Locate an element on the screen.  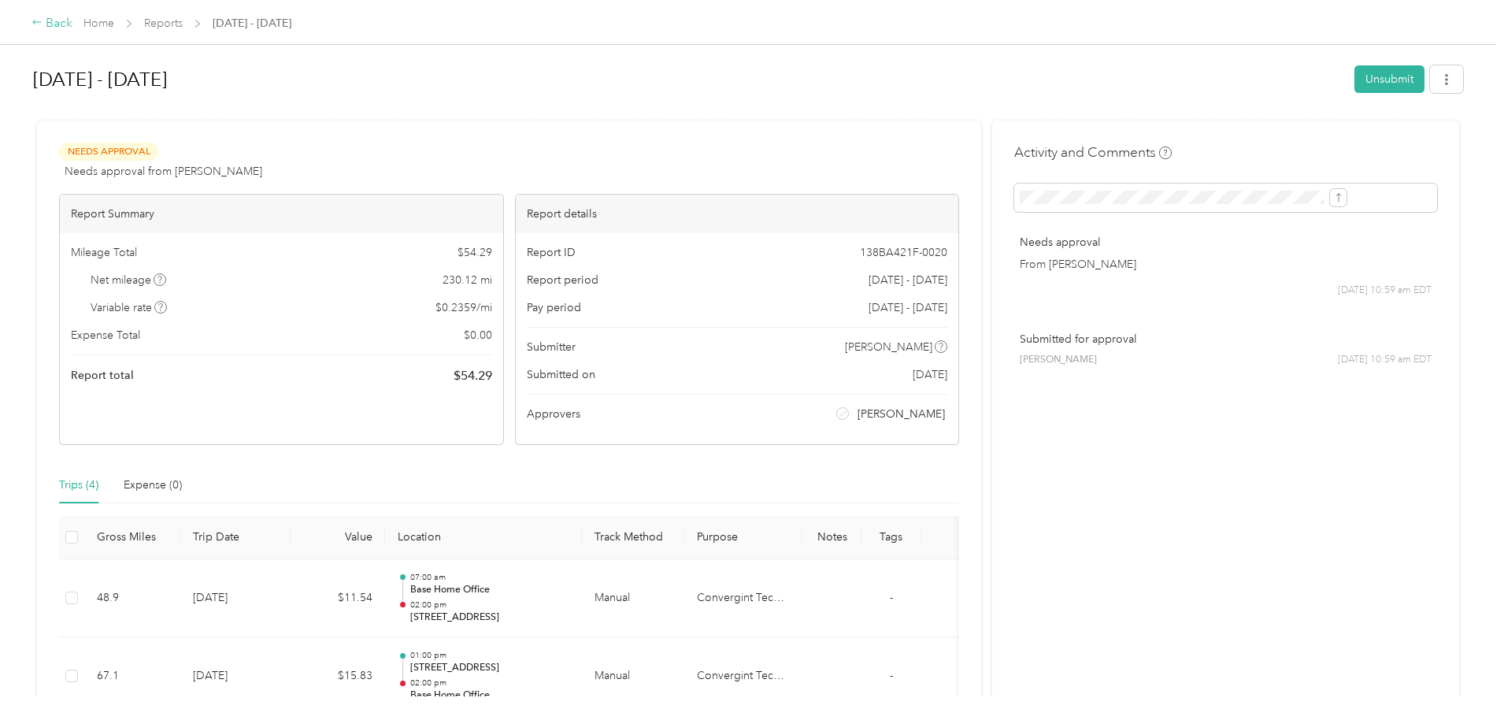
span: Approvers is located at coordinates (554, 413).